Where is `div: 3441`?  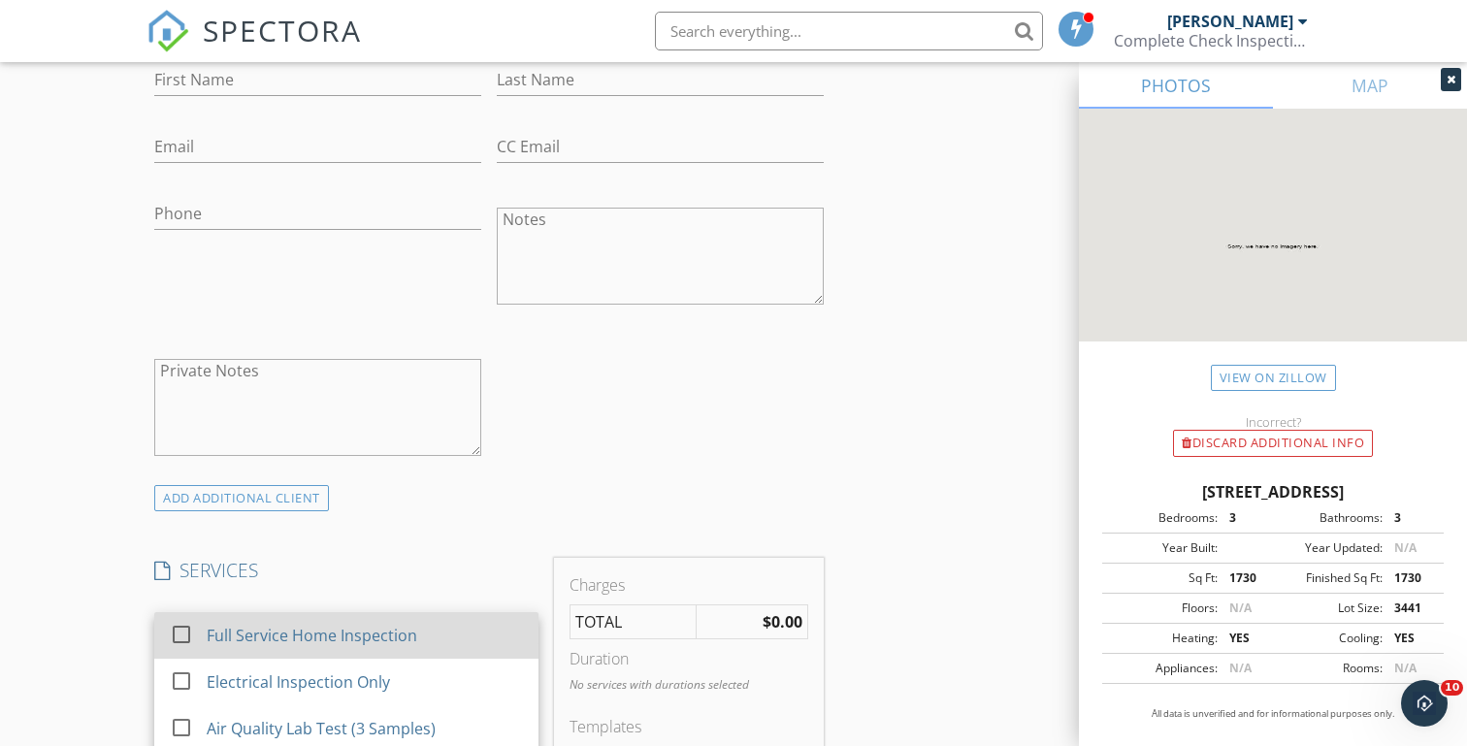
div: 3441 is located at coordinates (1409, 608).